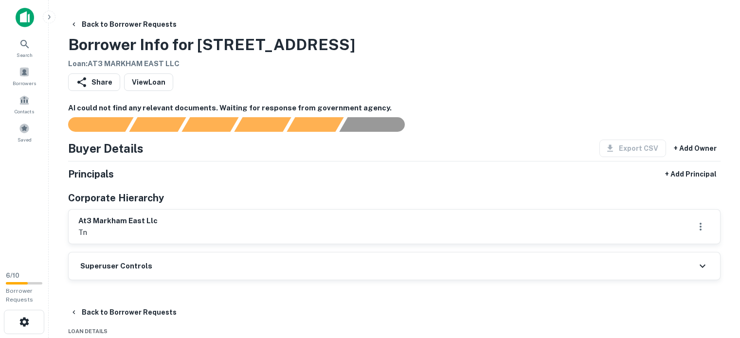 Image resolution: width=740 pixels, height=338 pixels. Describe the element at coordinates (24, 132) in the screenshot. I see `div: Saved` at that location.